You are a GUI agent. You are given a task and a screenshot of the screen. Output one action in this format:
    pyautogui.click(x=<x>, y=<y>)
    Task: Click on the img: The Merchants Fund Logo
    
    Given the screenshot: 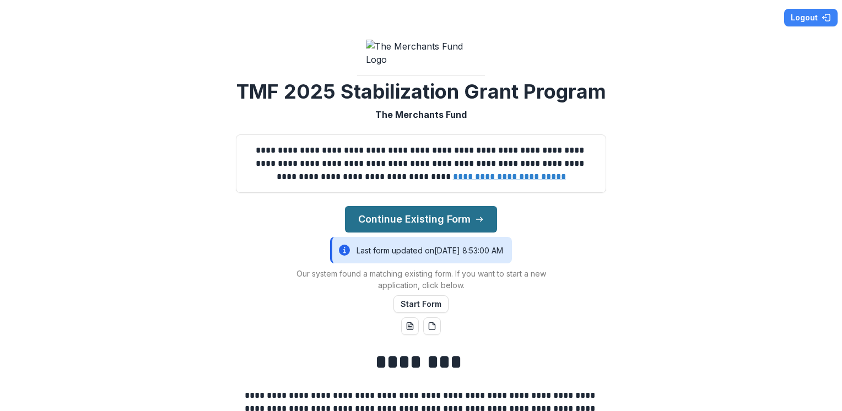 What is the action you would take?
    pyautogui.click(x=421, y=53)
    